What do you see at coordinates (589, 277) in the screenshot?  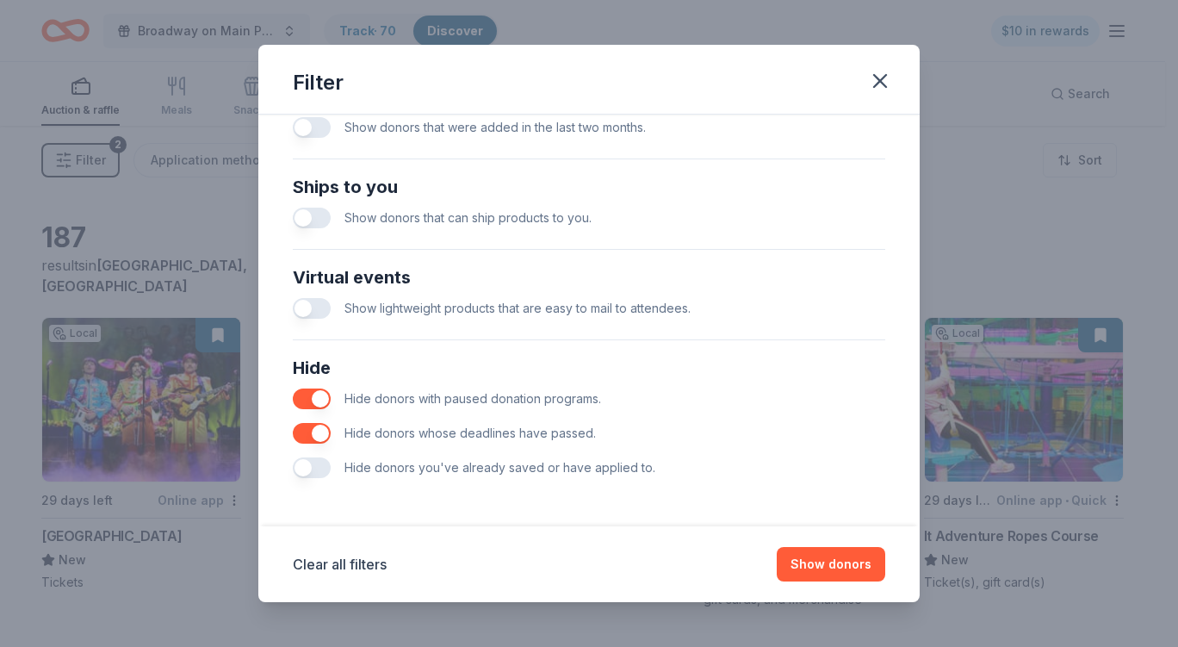 I see `div: Virtual events` at bounding box center [589, 277].